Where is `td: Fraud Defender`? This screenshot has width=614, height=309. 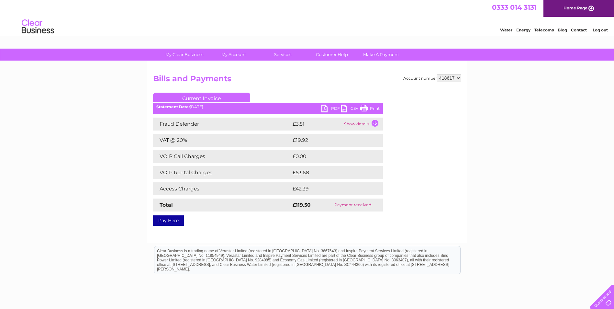
td: Fraud Defender is located at coordinates (222, 124).